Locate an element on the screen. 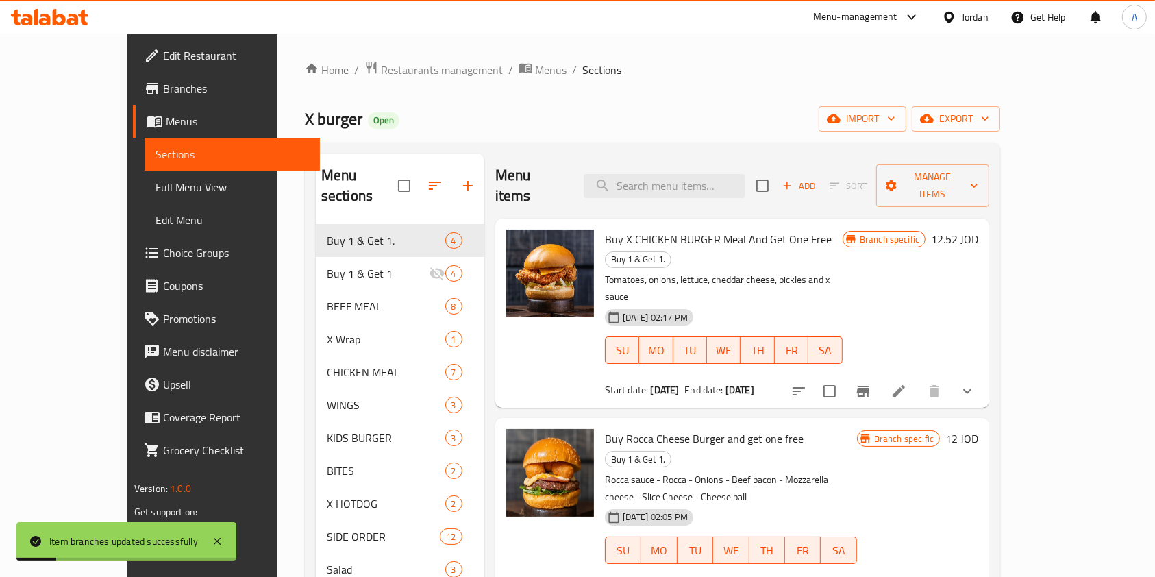 The width and height of the screenshot is (1155, 577). div: Item branches updated successfully is located at coordinates (123, 541).